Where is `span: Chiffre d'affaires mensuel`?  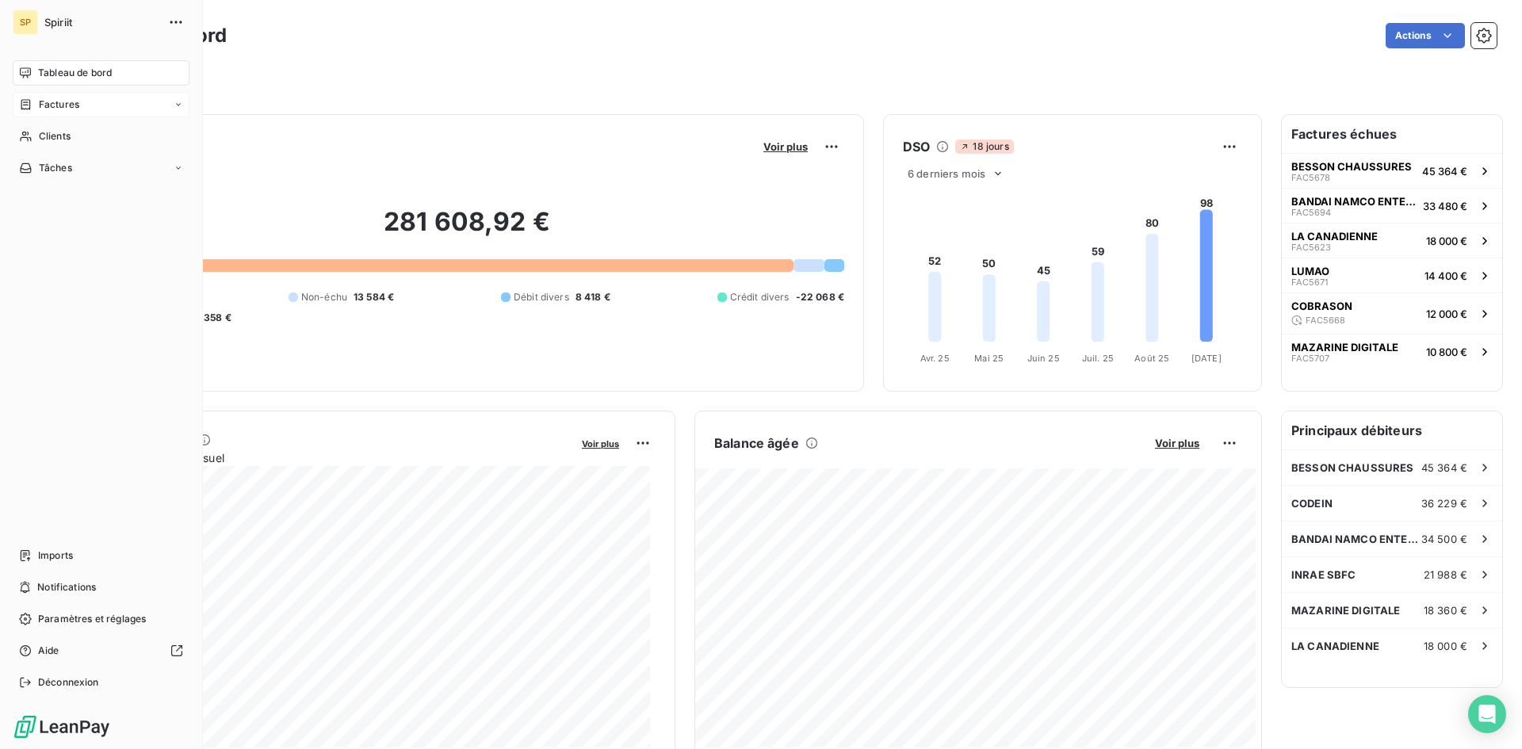
span: Chiffre d'affaires mensuel is located at coordinates (330, 457).